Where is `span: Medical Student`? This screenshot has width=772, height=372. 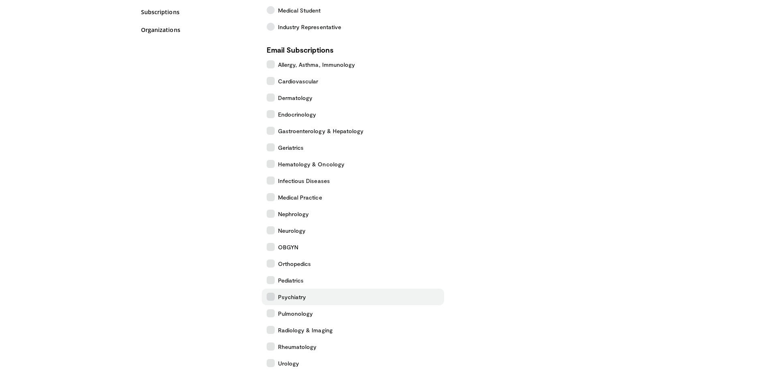 span: Medical Student is located at coordinates (299, 10).